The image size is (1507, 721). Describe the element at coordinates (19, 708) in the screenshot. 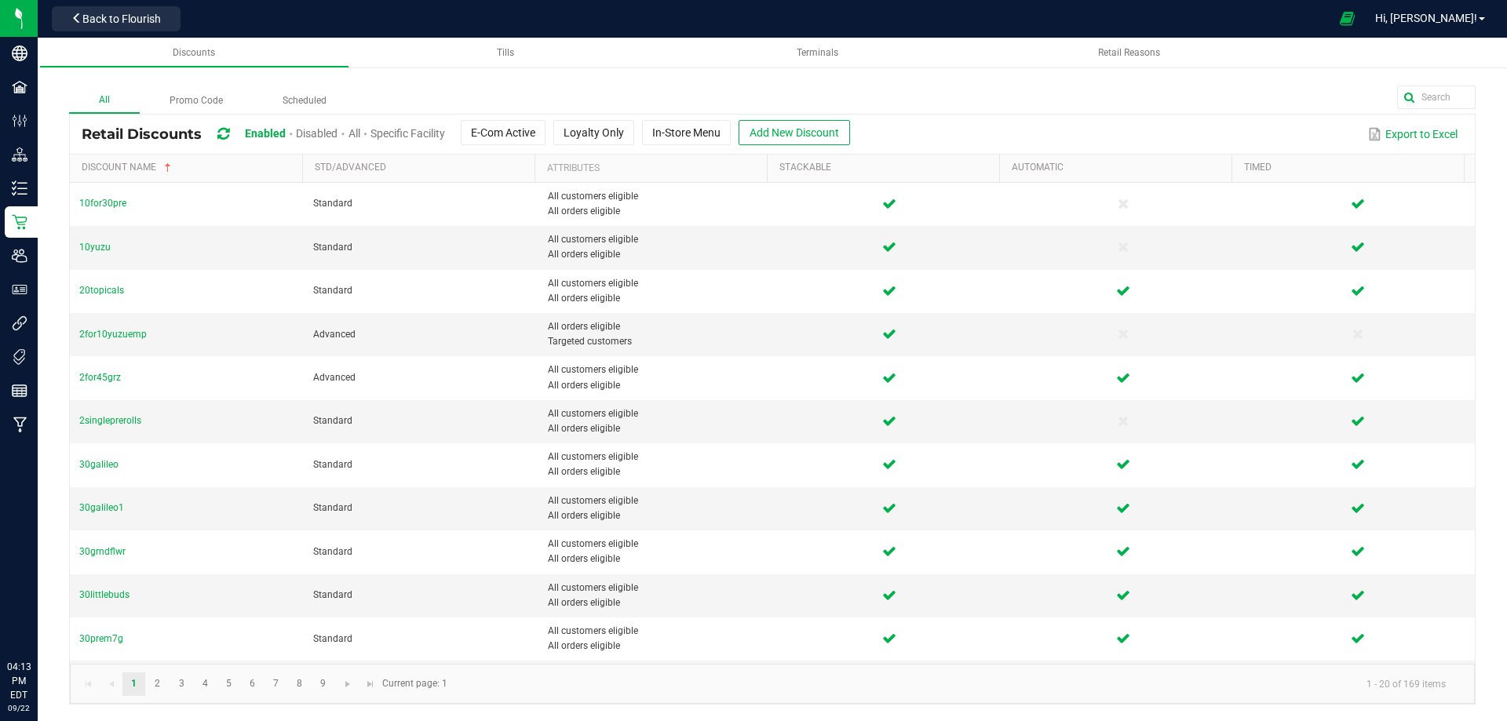

I see `p: 09/22` at that location.